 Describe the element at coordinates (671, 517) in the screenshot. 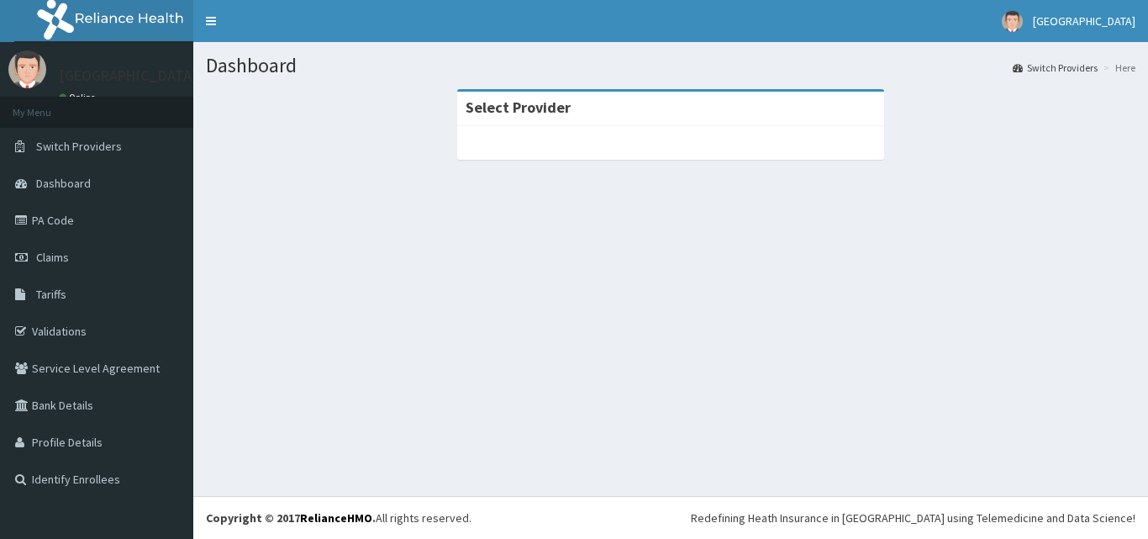

I see `footer: All rights reserved.` at that location.